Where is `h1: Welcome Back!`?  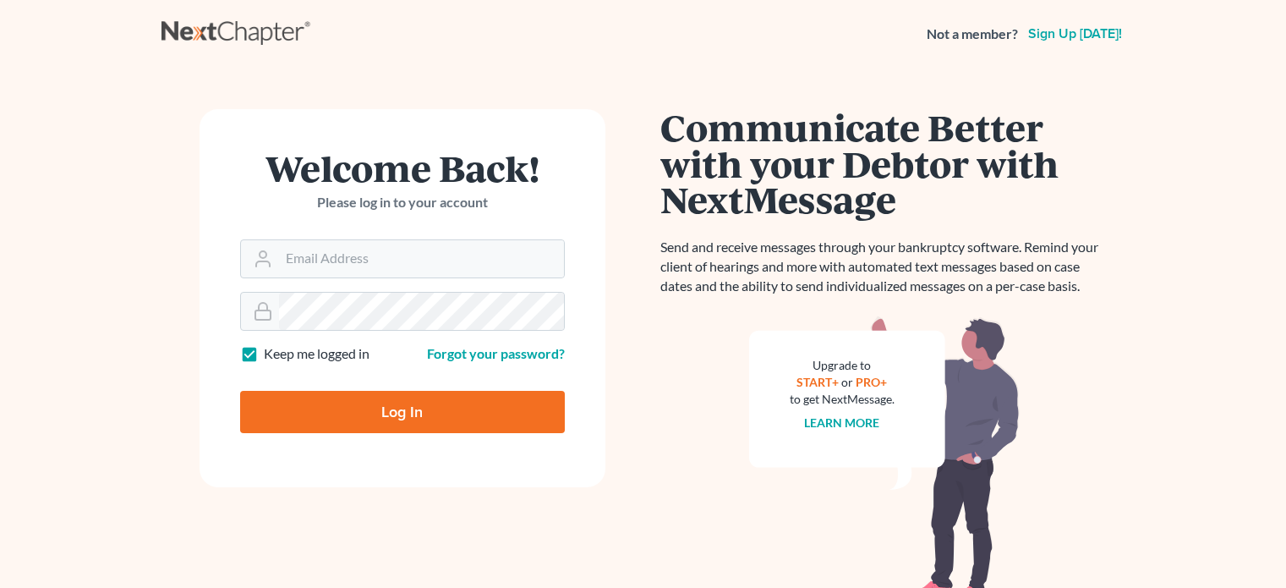 h1: Welcome Back! is located at coordinates (403, 167).